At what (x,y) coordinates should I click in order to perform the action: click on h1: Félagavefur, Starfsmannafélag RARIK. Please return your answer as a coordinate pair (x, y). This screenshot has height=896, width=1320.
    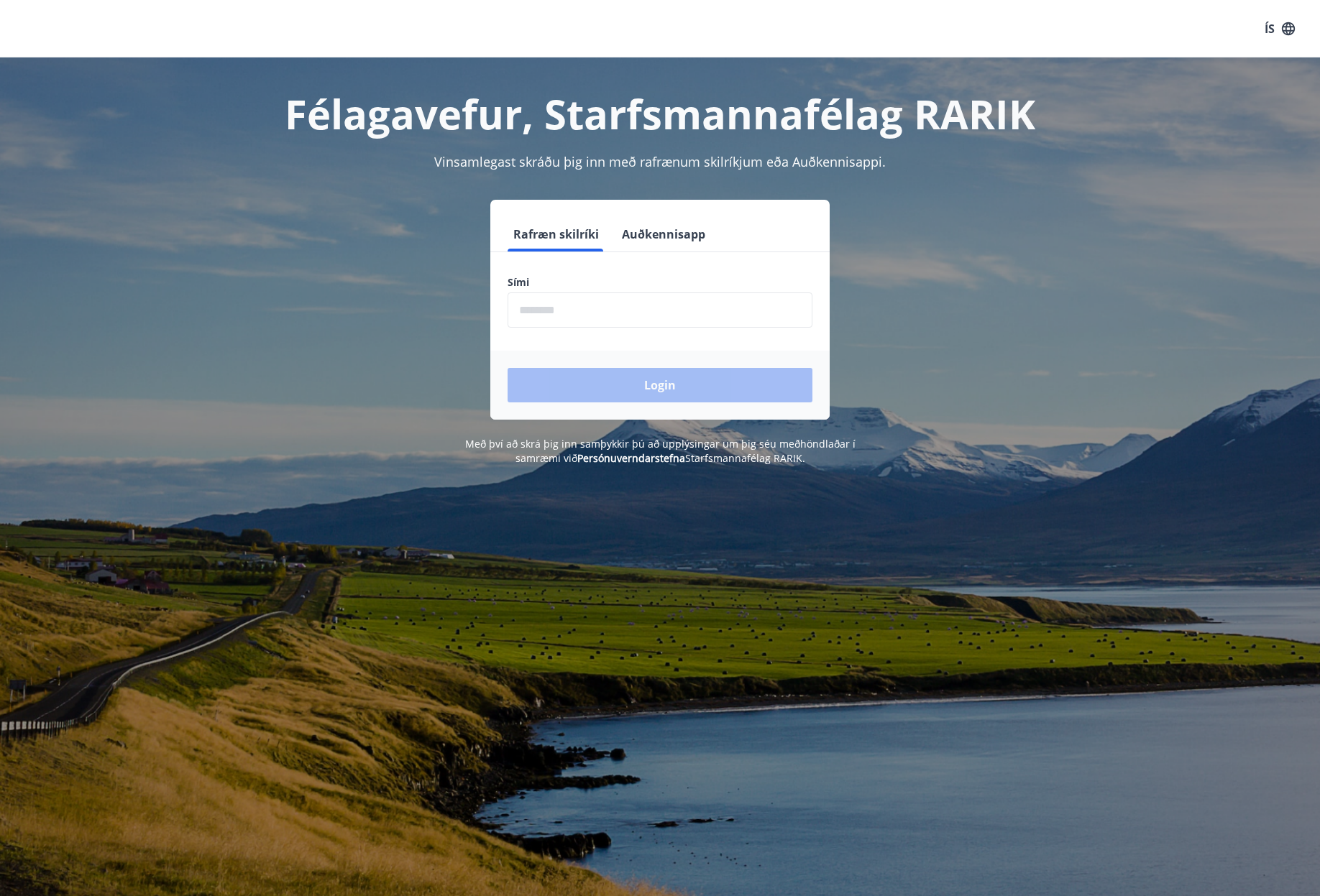
    Looking at the image, I should click on (660, 114).